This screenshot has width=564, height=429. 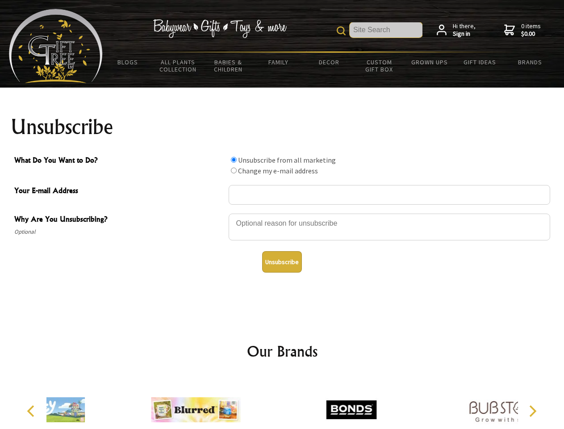 I want to click on strong: Sign in, so click(x=464, y=34).